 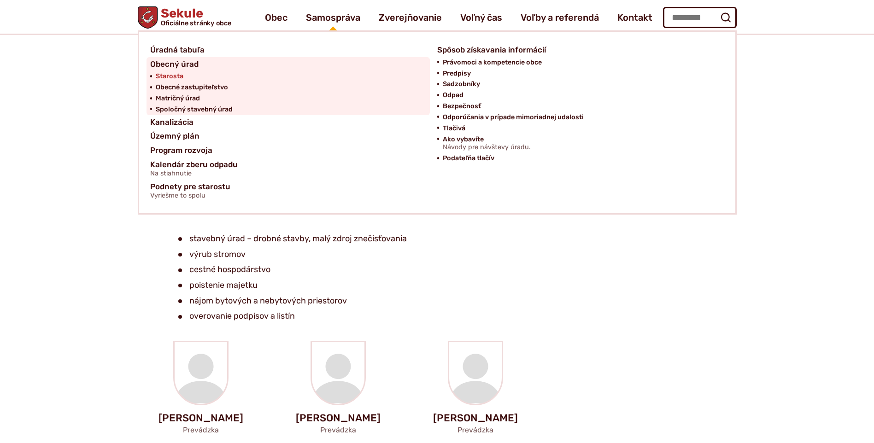 What do you see at coordinates (575, 50) in the screenshot?
I see `a: Spôsob získavania informácií` at bounding box center [575, 50].